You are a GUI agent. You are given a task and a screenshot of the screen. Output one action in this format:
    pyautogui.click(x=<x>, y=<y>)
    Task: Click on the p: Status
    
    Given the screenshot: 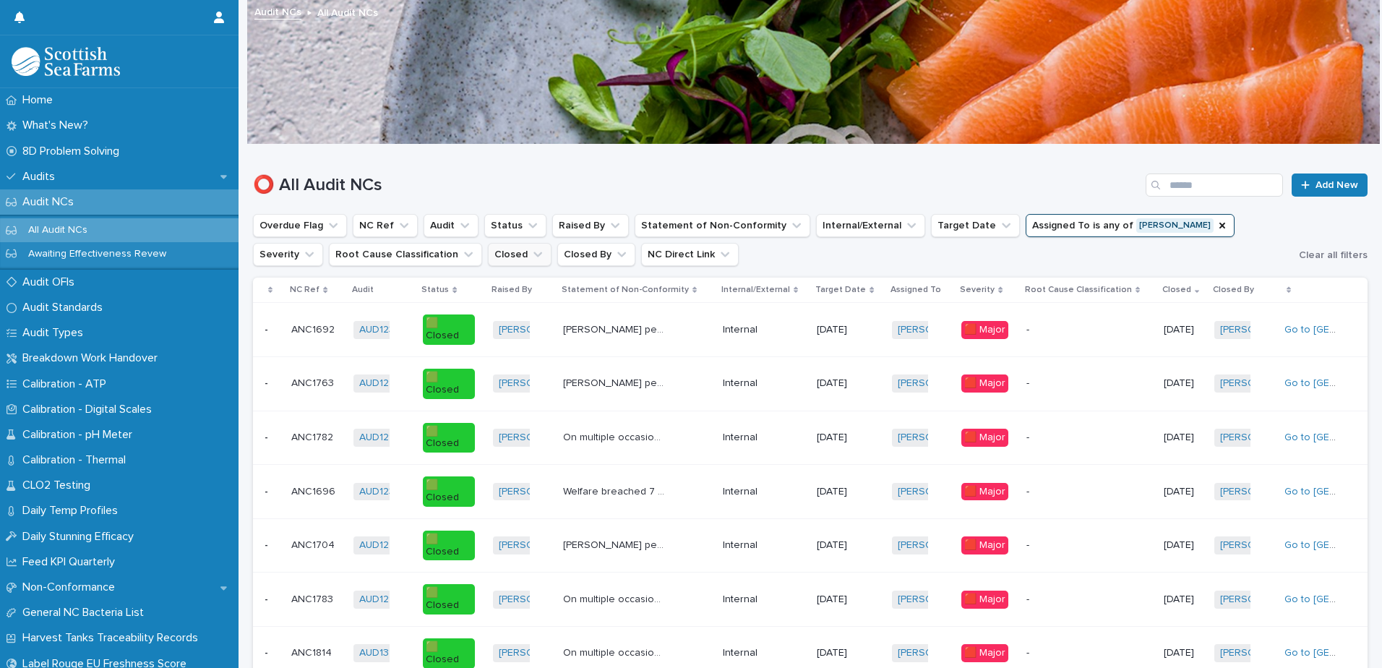 What is the action you would take?
    pyautogui.click(x=435, y=290)
    